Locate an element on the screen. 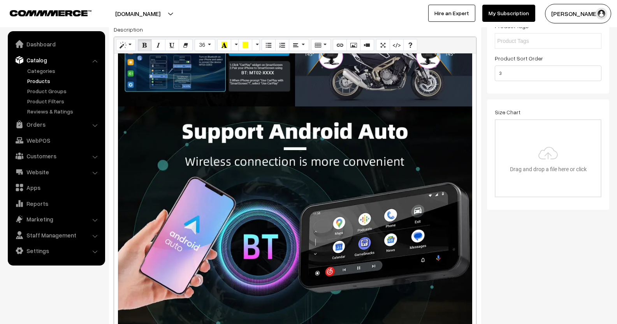 The width and height of the screenshot is (617, 324). a: WebPOS is located at coordinates (56, 140).